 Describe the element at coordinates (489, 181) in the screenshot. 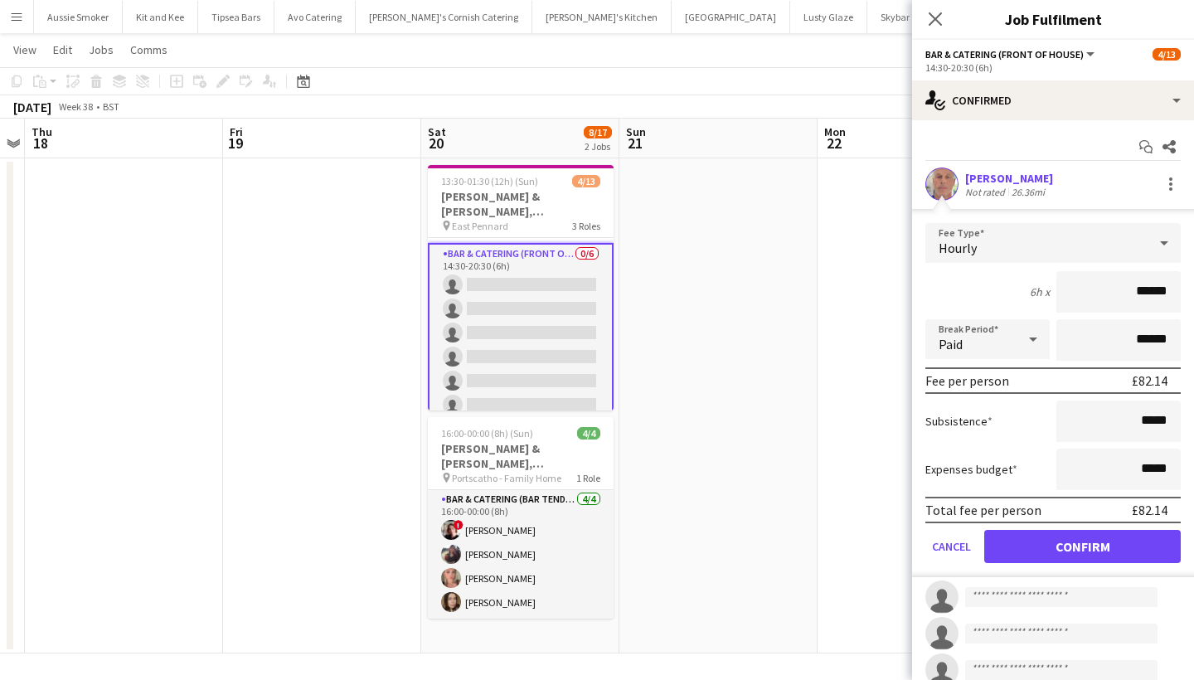

I see `span: 13:30-01:30 (12h) (Sun)` at that location.